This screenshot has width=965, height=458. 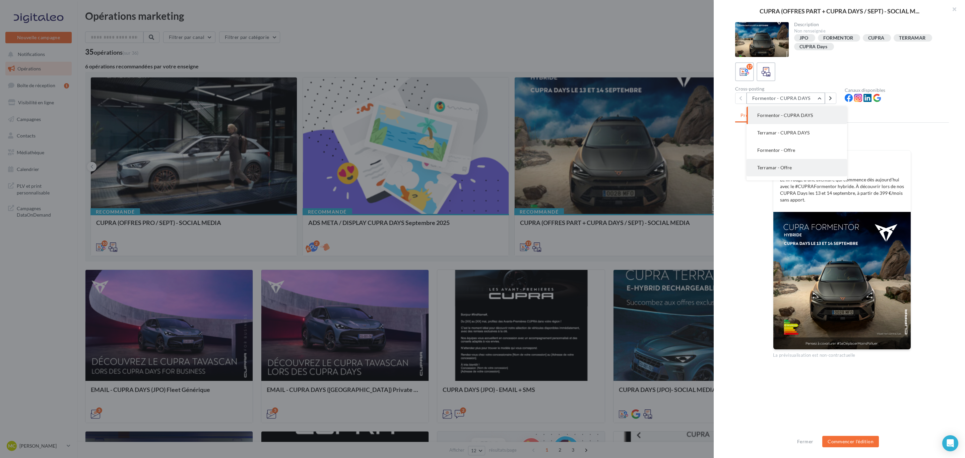 I want to click on div: CUPRA, so click(x=876, y=38).